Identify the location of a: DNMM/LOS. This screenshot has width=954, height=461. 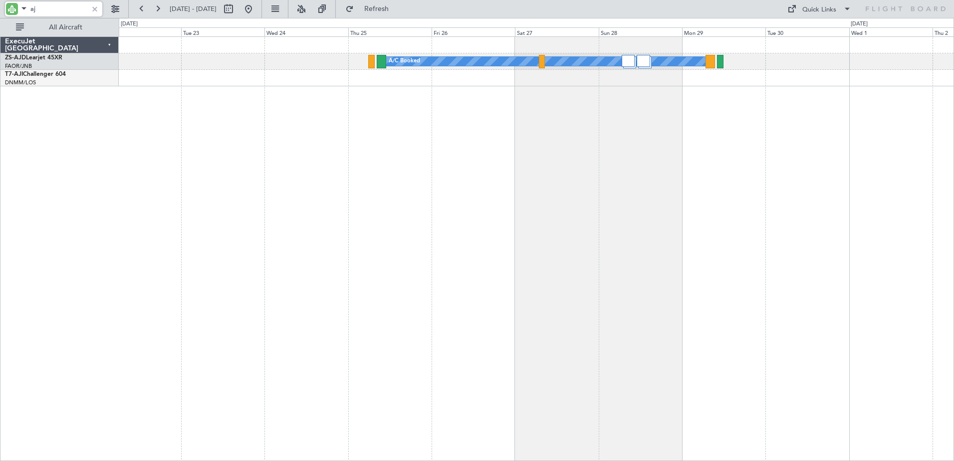
(20, 82).